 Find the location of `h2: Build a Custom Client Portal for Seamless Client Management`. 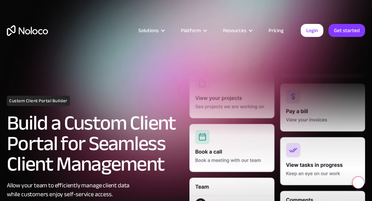

h2: Build a Custom Client Portal for Seamless Client Management is located at coordinates (95, 144).